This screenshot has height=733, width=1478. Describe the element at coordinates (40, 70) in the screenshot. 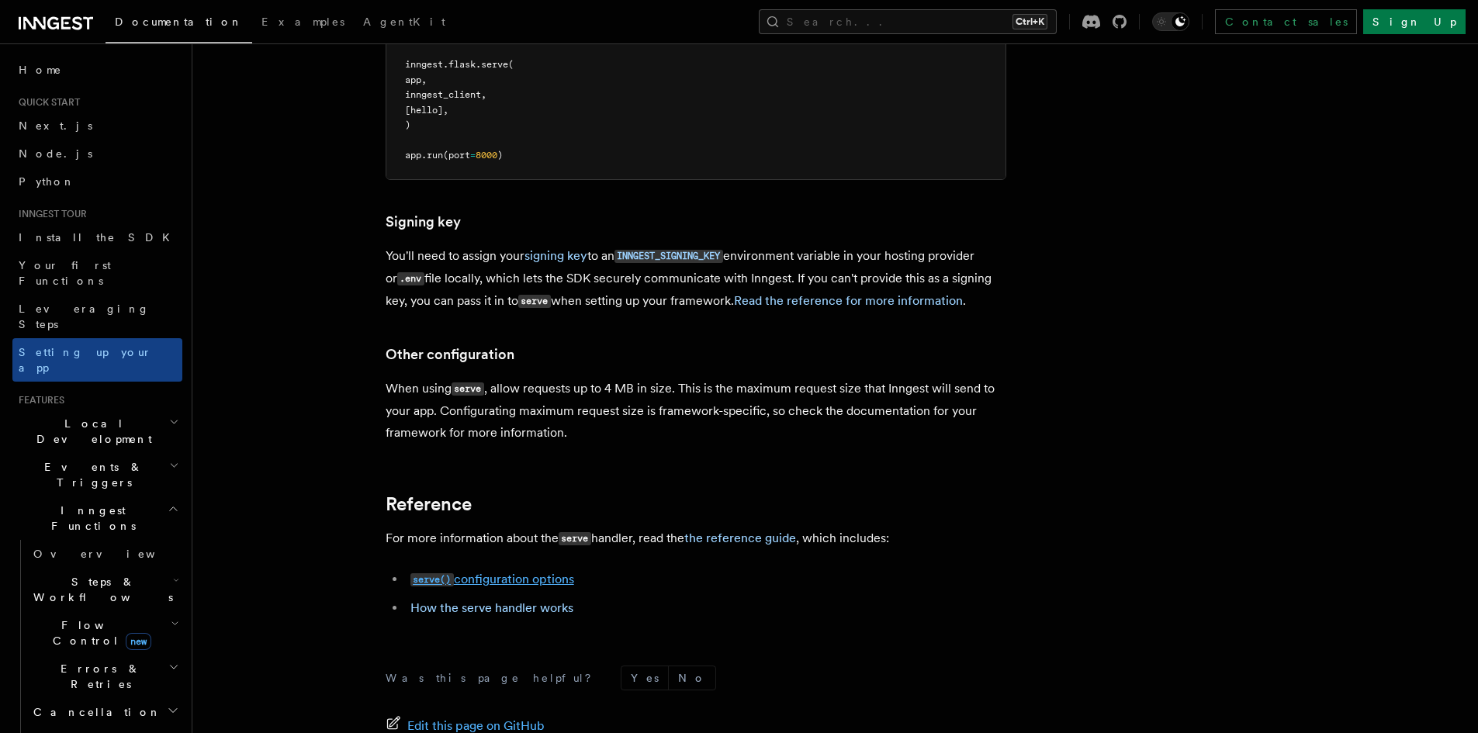

I see `span: Home` at that location.